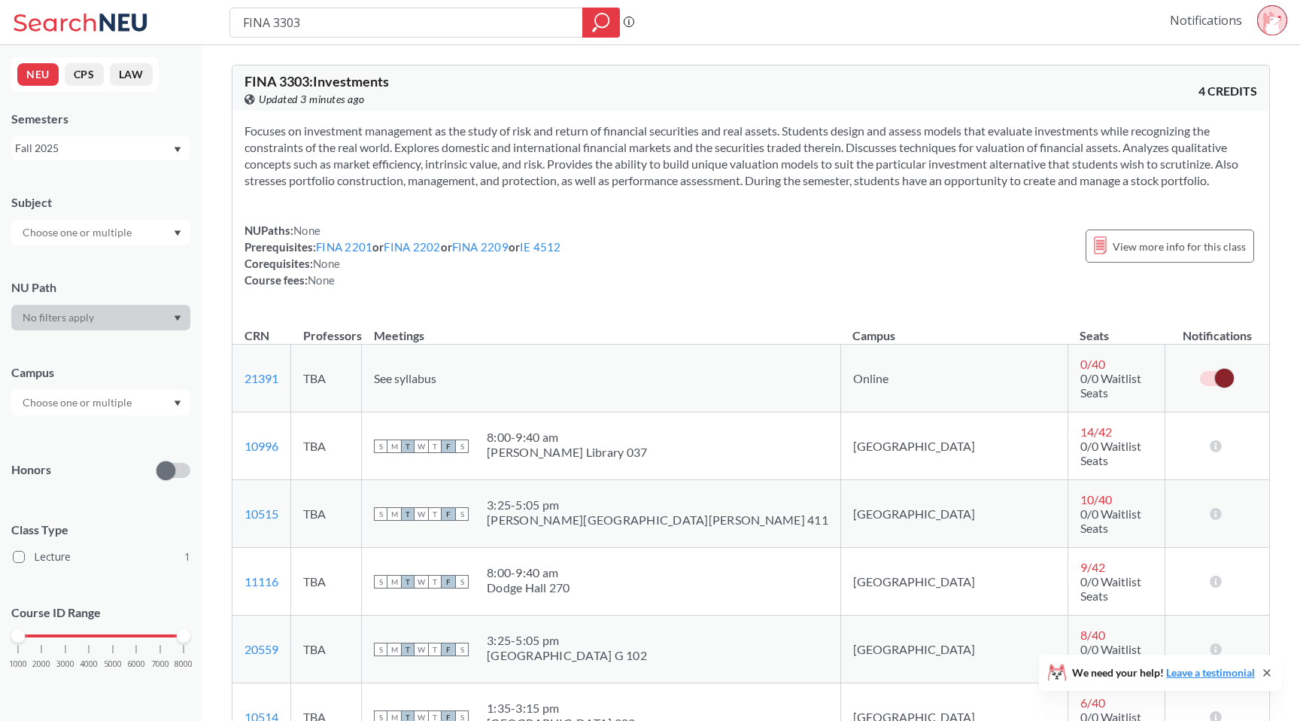 The height and width of the screenshot is (721, 1300). I want to click on a: FINA 2209, so click(480, 247).